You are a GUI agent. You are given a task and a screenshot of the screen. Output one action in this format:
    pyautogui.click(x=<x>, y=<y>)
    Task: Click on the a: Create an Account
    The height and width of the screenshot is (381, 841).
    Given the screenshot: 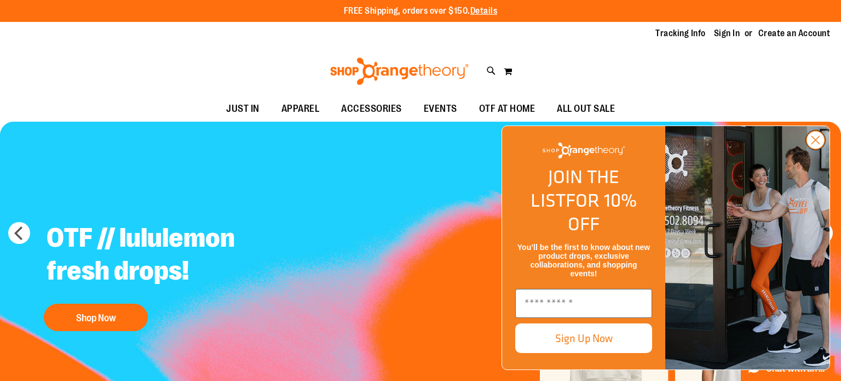 What is the action you would take?
    pyautogui.click(x=795, y=33)
    